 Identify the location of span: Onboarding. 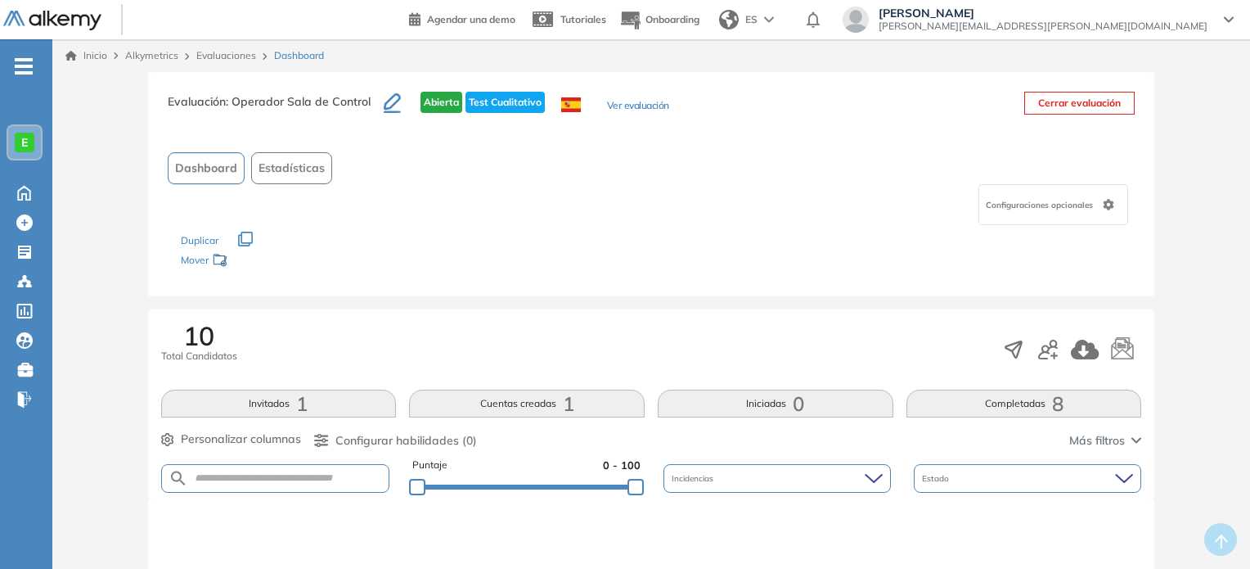
(672, 19).